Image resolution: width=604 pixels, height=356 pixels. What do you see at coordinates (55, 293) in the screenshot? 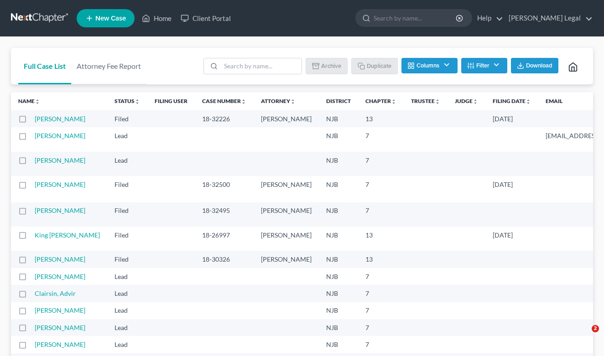
I see `a: Clairsin, Advir` at bounding box center [55, 293].